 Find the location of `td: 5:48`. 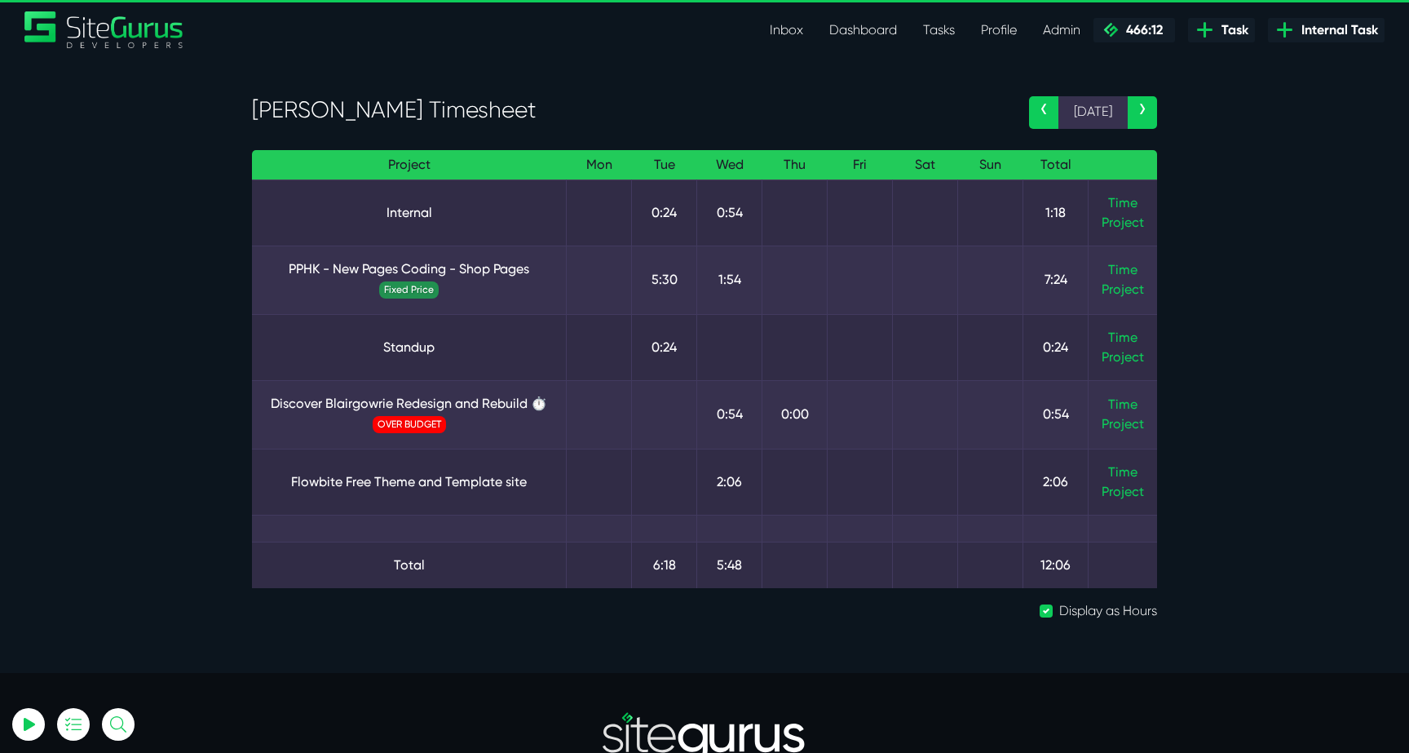

td: 5:48 is located at coordinates (730, 564).